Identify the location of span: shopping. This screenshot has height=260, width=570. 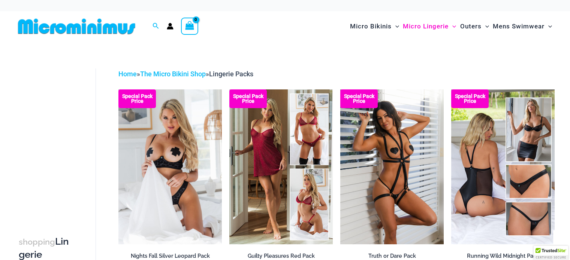
(37, 242).